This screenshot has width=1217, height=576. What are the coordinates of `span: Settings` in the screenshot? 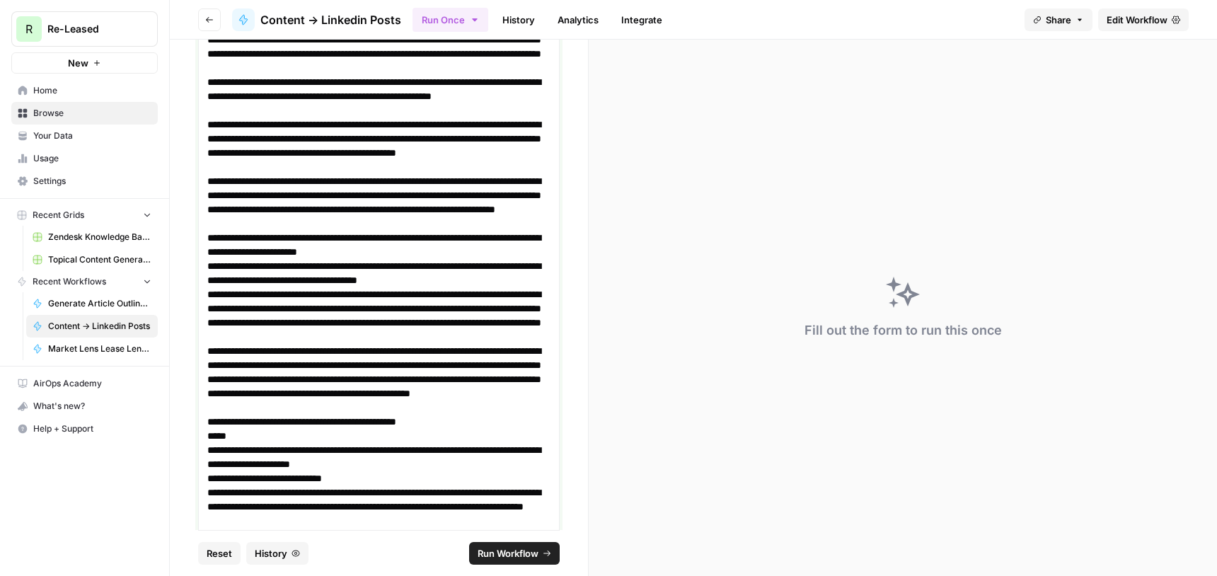 It's located at (92, 181).